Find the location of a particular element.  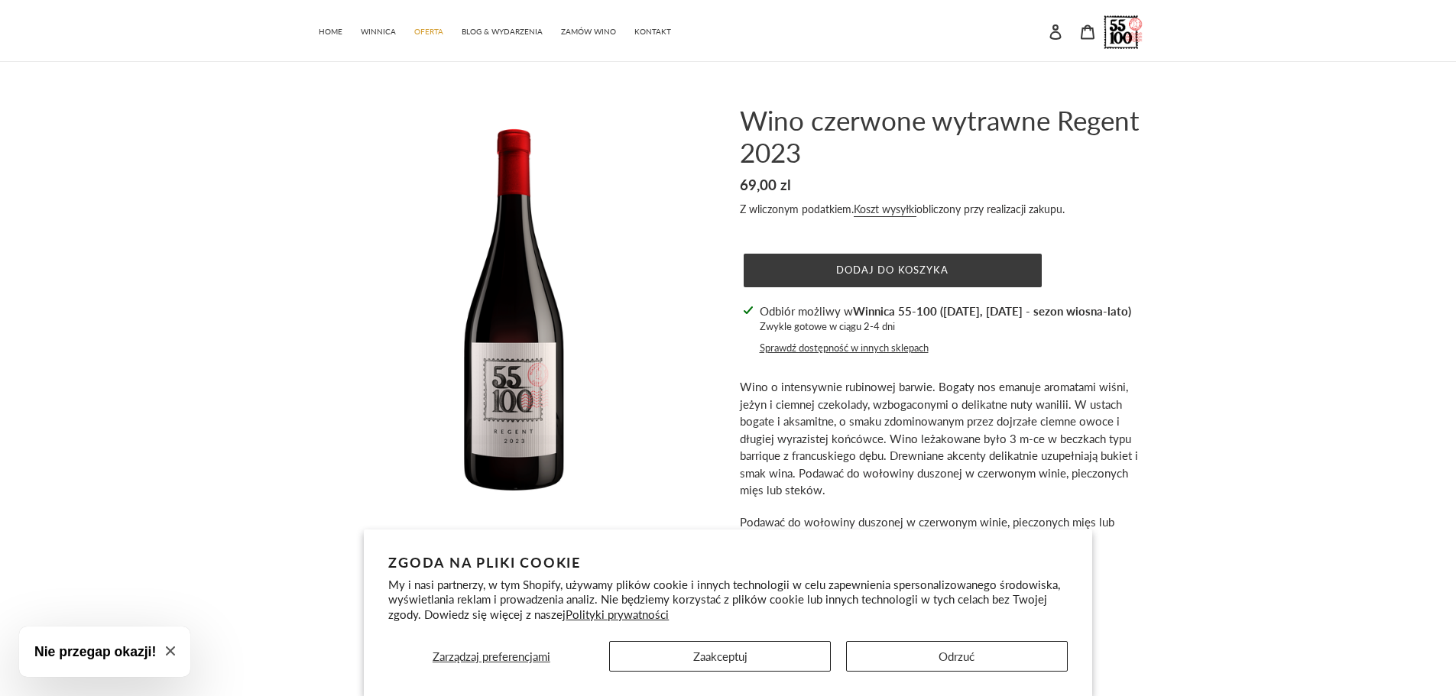

a: BLOG & WYDARZENIA is located at coordinates (502, 30).